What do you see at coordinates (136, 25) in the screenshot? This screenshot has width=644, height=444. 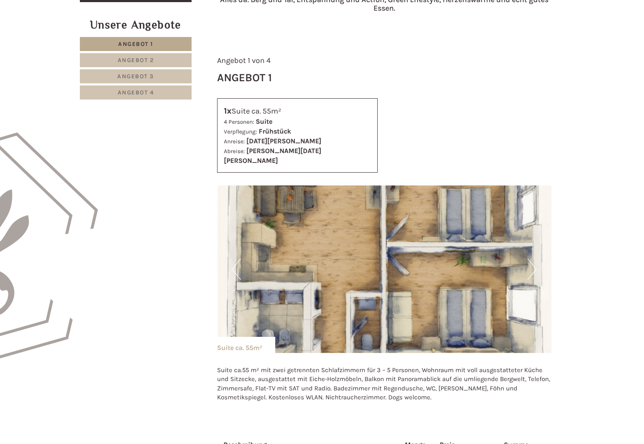 I see `div: Unsere Angebote` at bounding box center [136, 25].